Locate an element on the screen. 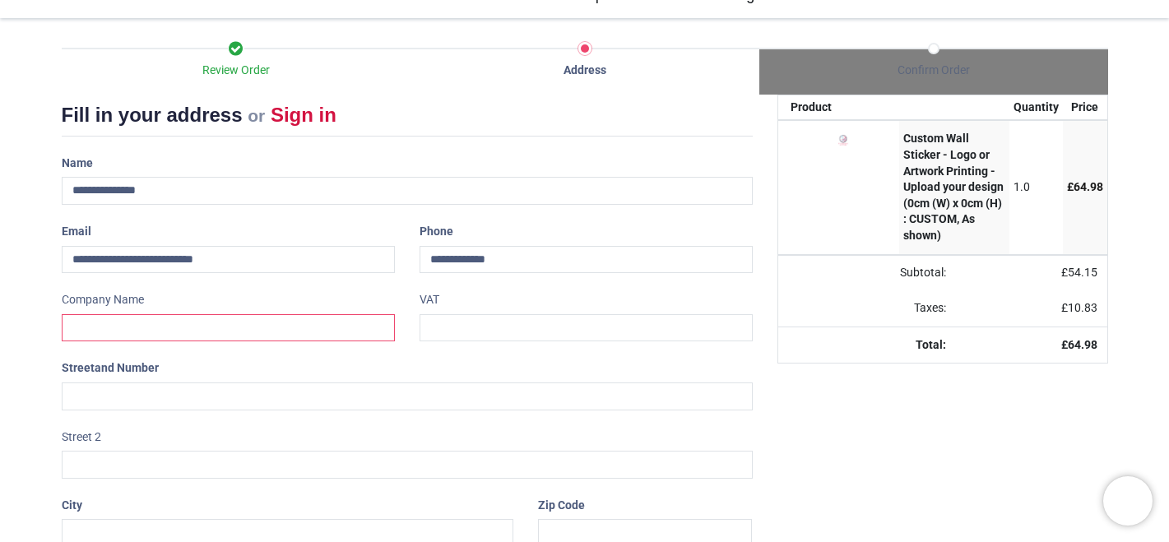  label: Company Name is located at coordinates (103, 300).